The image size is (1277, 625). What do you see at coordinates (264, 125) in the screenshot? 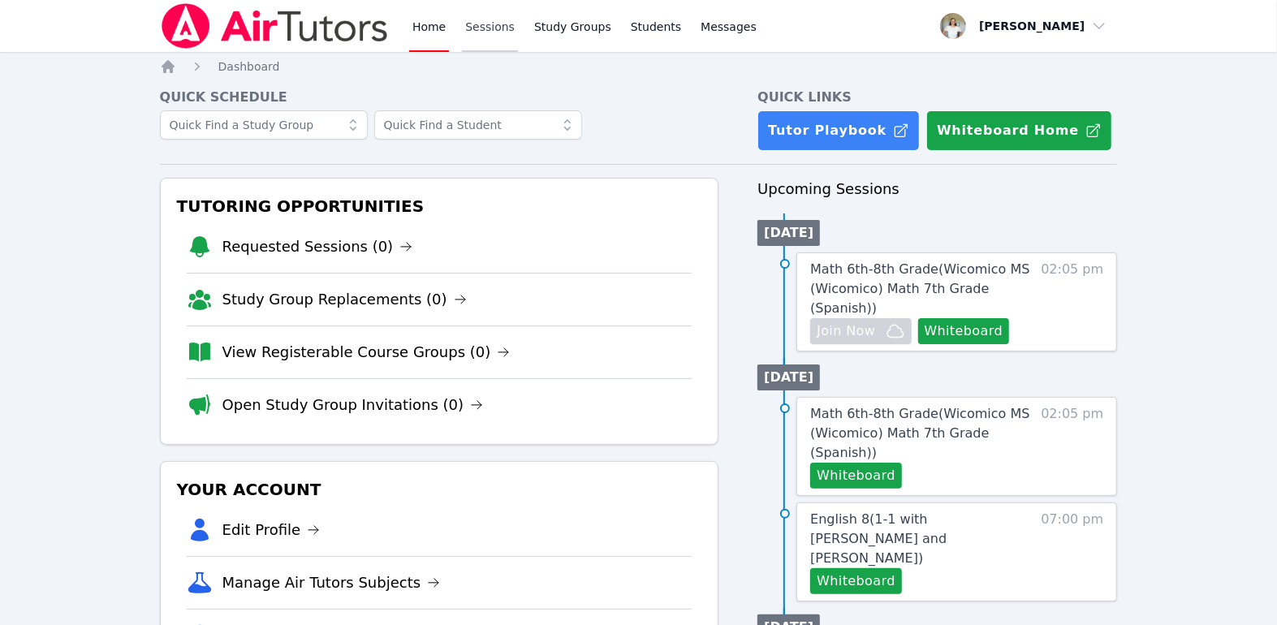
I see `input: Quick Find a Study Group` at bounding box center [264, 125].